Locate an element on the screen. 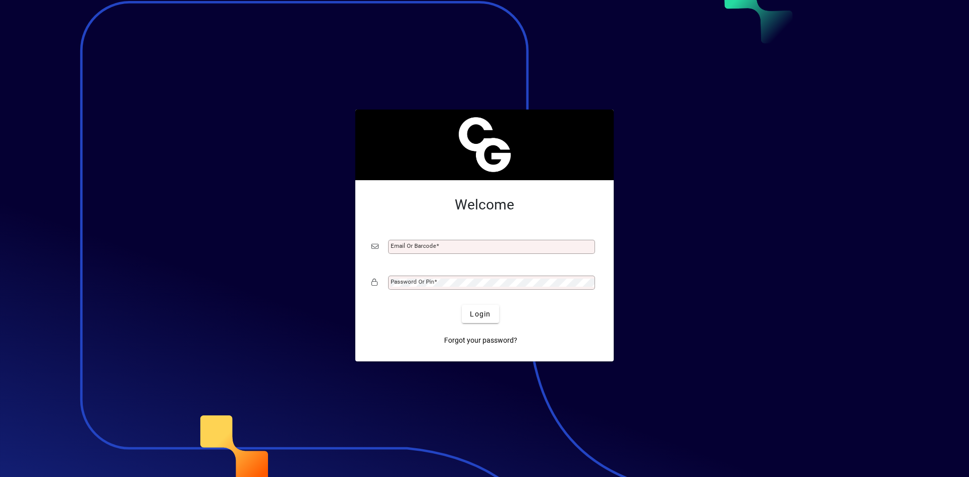 The height and width of the screenshot is (477, 969). span: Forgot your password? is located at coordinates (481, 340).